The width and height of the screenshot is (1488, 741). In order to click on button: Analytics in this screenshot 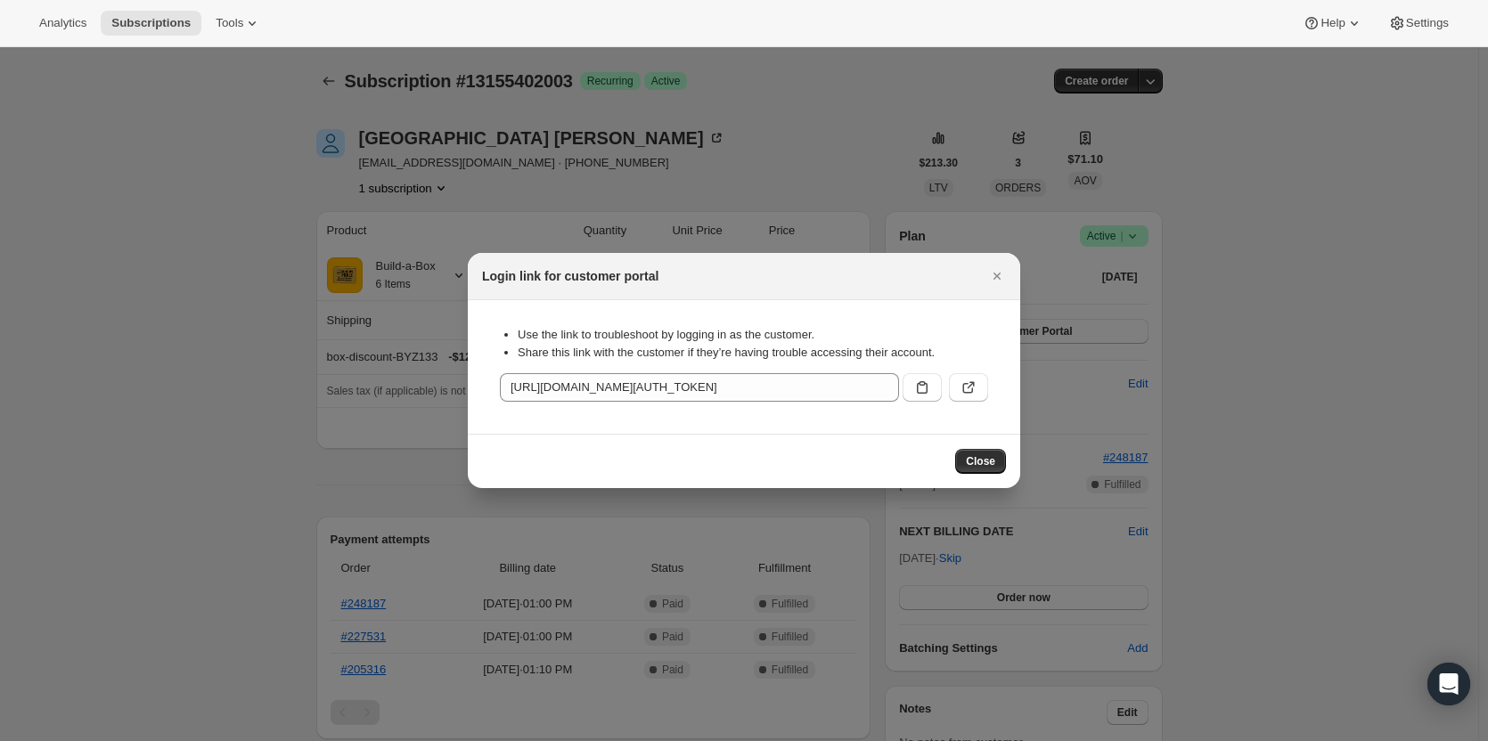, I will do `click(62, 23)`.